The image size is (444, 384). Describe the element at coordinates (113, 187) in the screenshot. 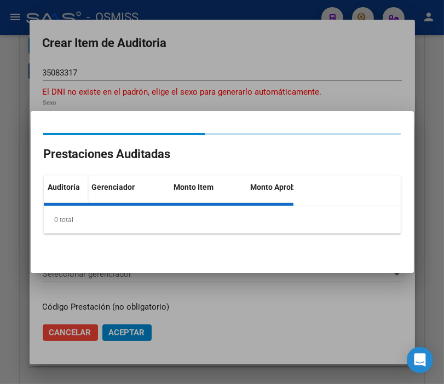

I see `span: Gerenciador` at that location.